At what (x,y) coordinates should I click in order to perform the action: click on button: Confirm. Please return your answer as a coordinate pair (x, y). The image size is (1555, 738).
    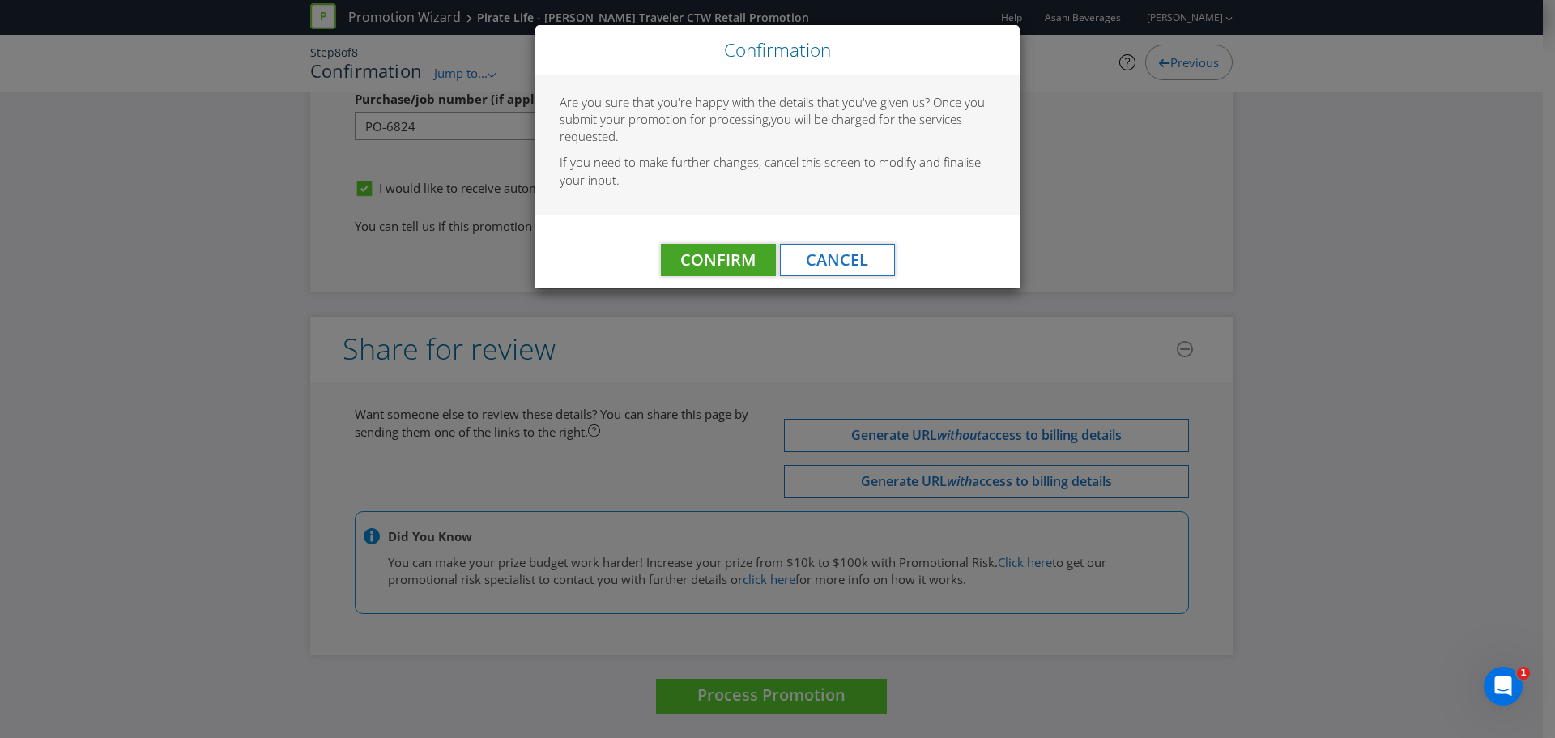
    Looking at the image, I should click on (719, 260).